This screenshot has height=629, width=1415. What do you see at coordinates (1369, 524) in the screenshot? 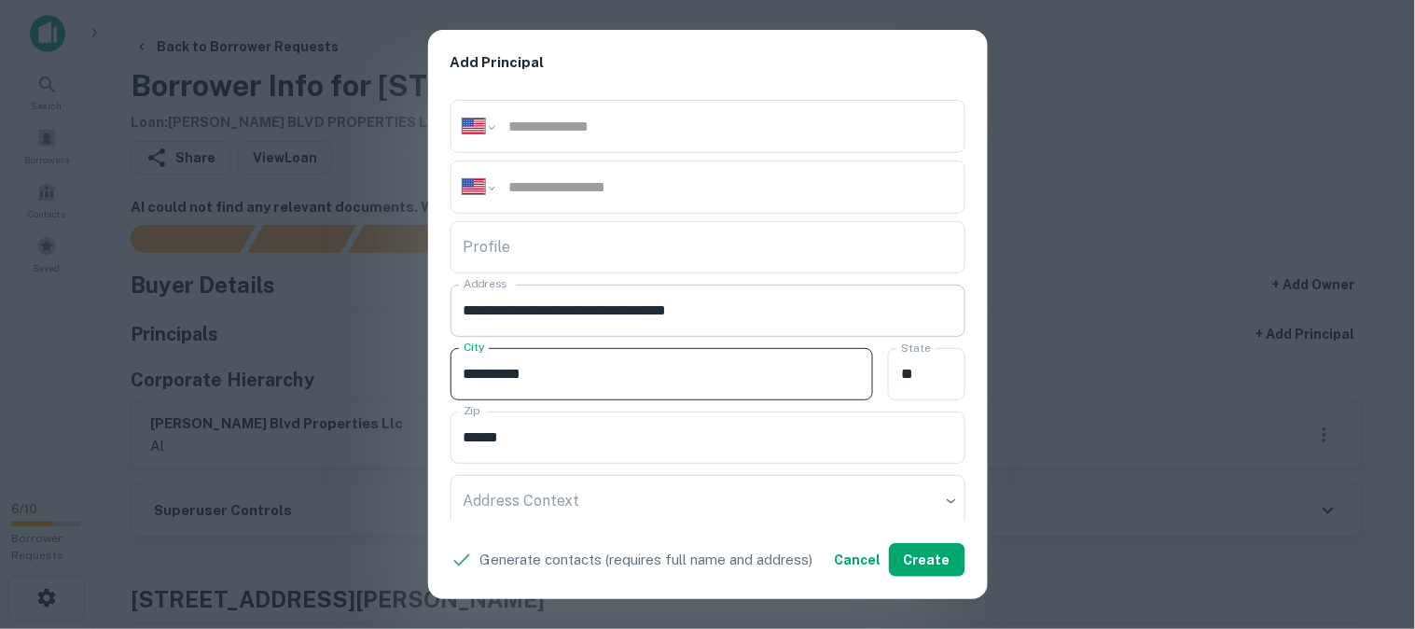
I see `div: Chat Widget` at bounding box center [1369, 524].